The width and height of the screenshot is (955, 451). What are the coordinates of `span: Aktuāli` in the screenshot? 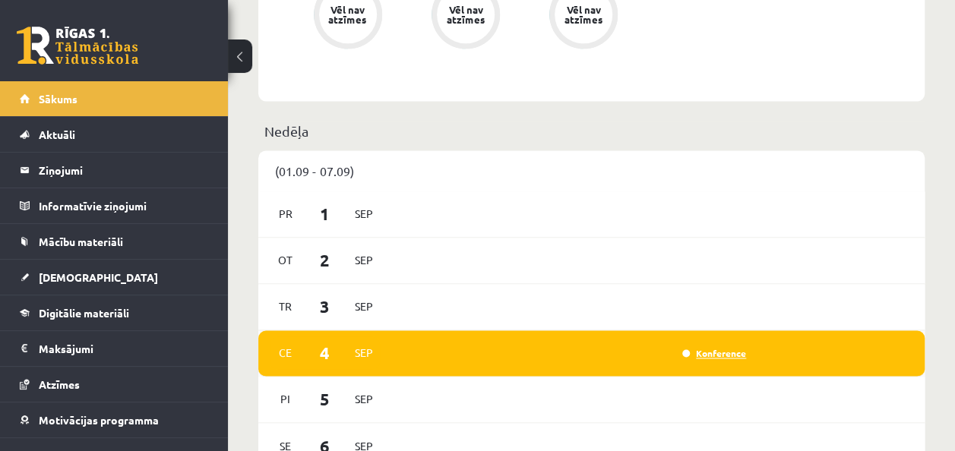 It's located at (57, 134).